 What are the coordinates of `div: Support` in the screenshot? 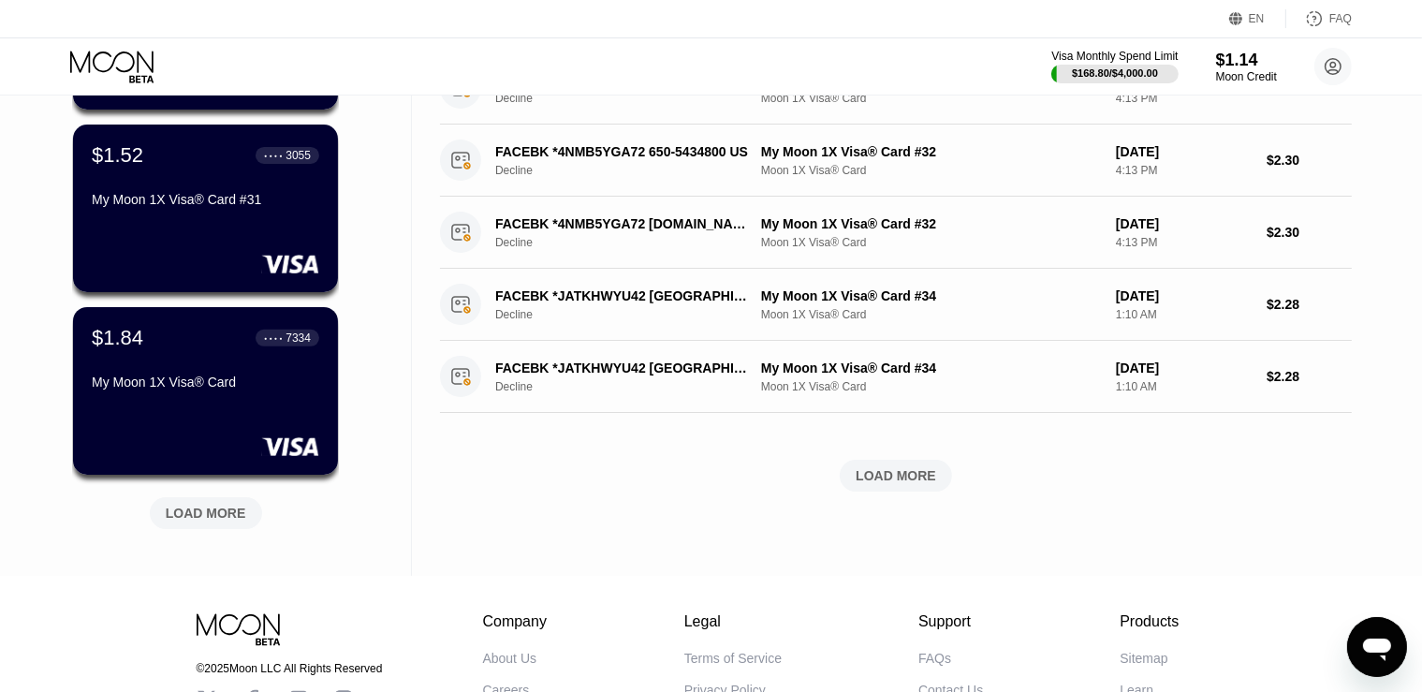 It's located at (950, 622).